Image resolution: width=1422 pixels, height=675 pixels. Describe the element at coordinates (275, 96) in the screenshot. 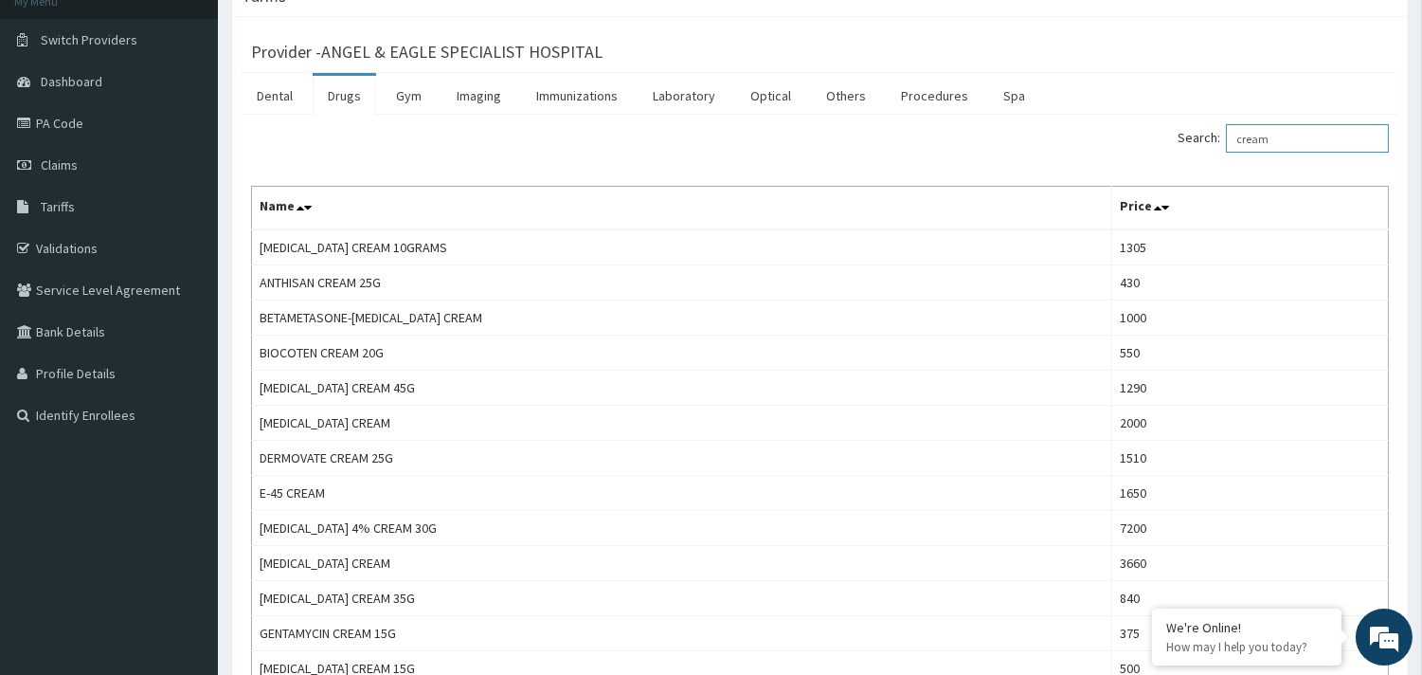

I see `a: Dental` at that location.